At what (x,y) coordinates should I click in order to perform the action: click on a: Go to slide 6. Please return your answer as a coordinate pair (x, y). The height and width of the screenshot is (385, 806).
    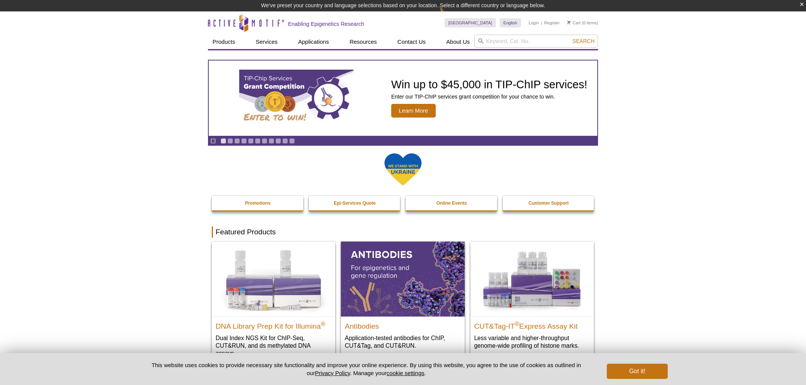
    Looking at the image, I should click on (257, 141).